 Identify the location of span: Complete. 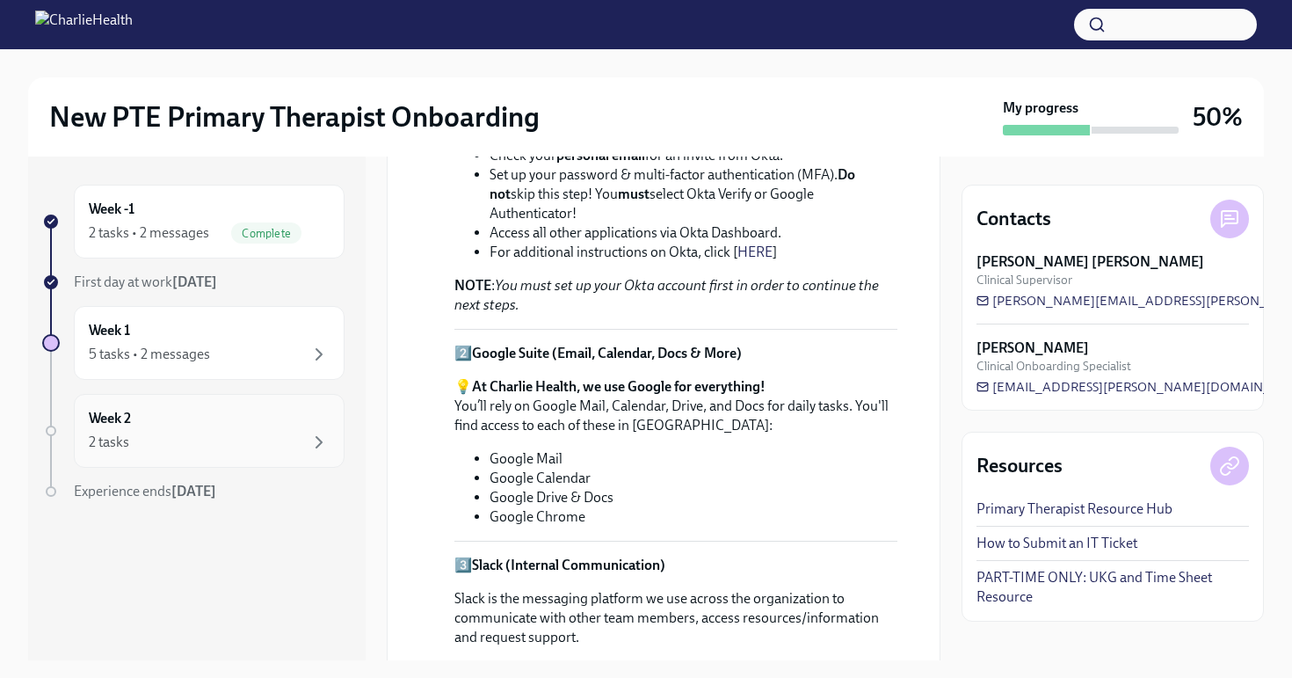
(266, 233).